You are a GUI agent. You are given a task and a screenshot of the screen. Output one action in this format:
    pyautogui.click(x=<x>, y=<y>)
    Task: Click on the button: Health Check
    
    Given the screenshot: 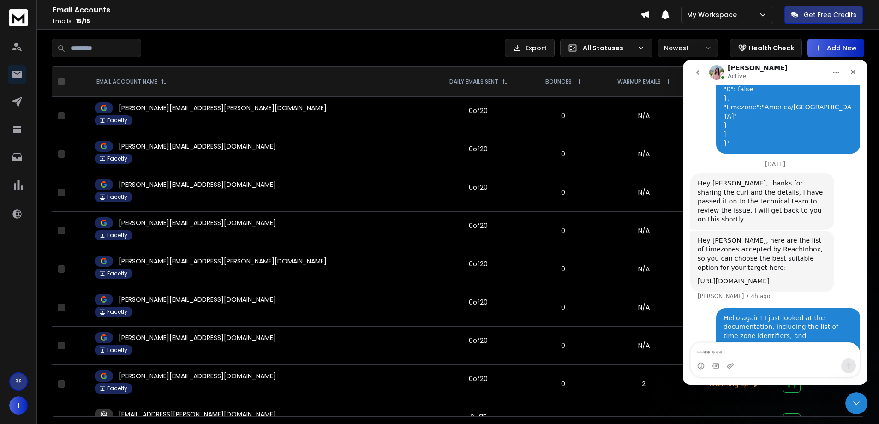 What is the action you would take?
    pyautogui.click(x=766, y=48)
    